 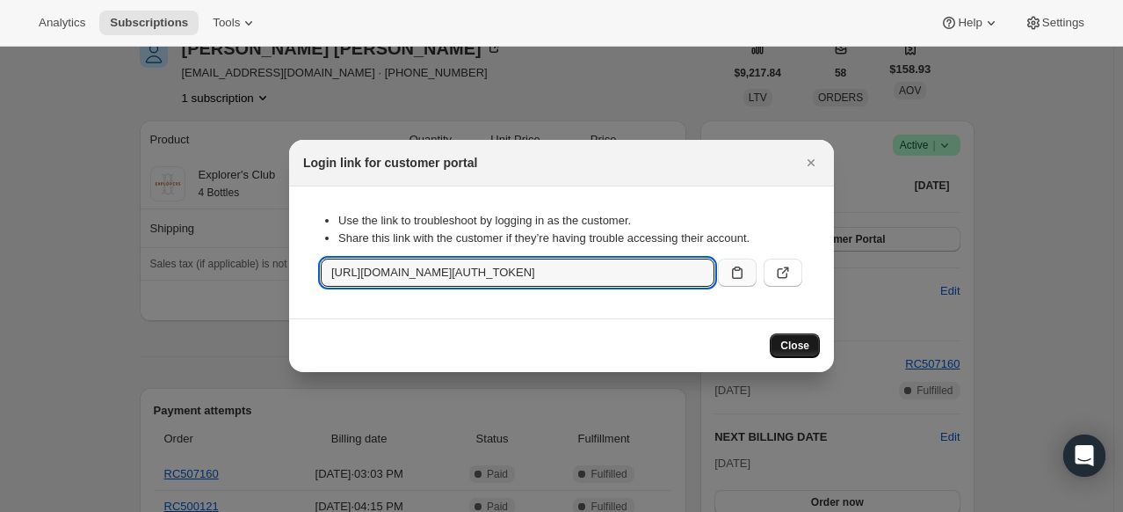 I want to click on span: Analytics, so click(x=62, y=23).